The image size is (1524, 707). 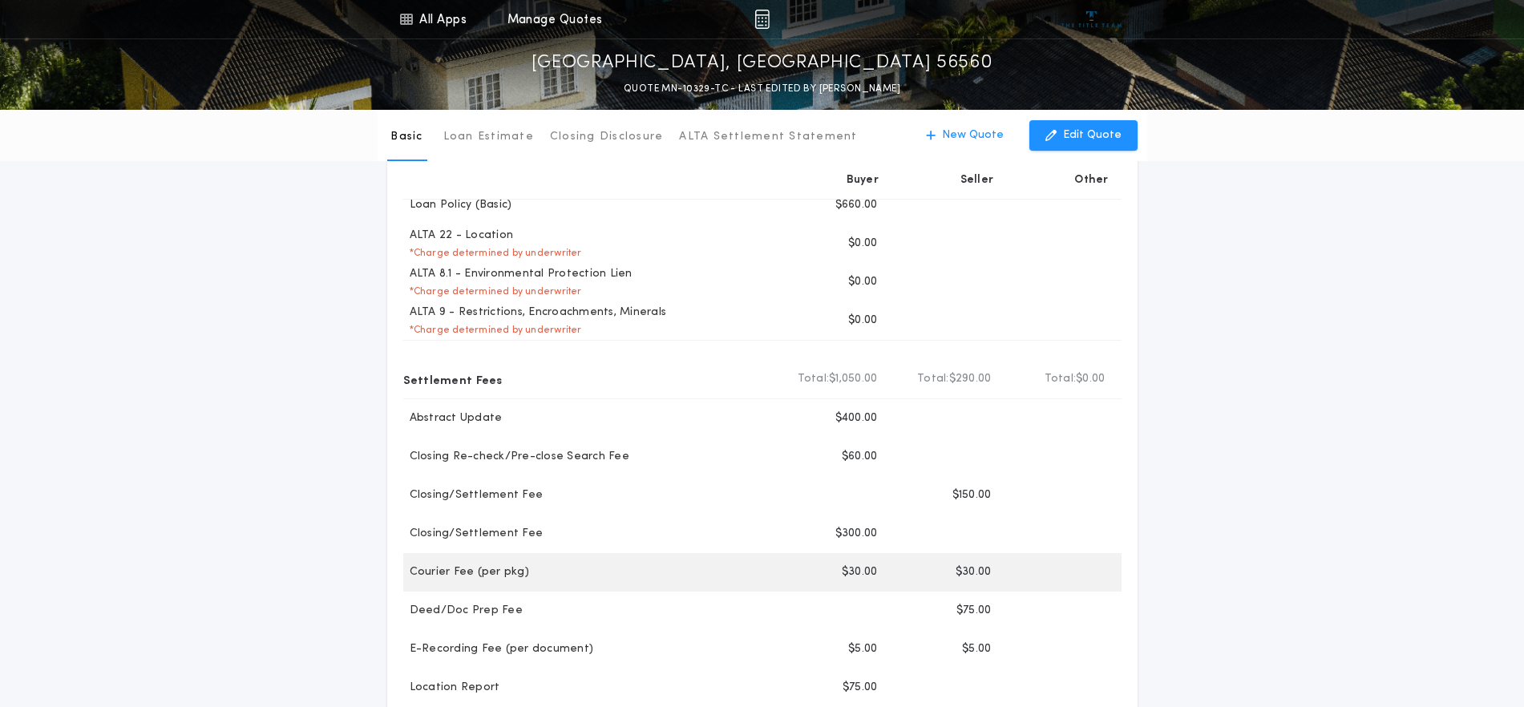 What do you see at coordinates (972, 496) in the screenshot?
I see `p: $150.00` at bounding box center [972, 496].